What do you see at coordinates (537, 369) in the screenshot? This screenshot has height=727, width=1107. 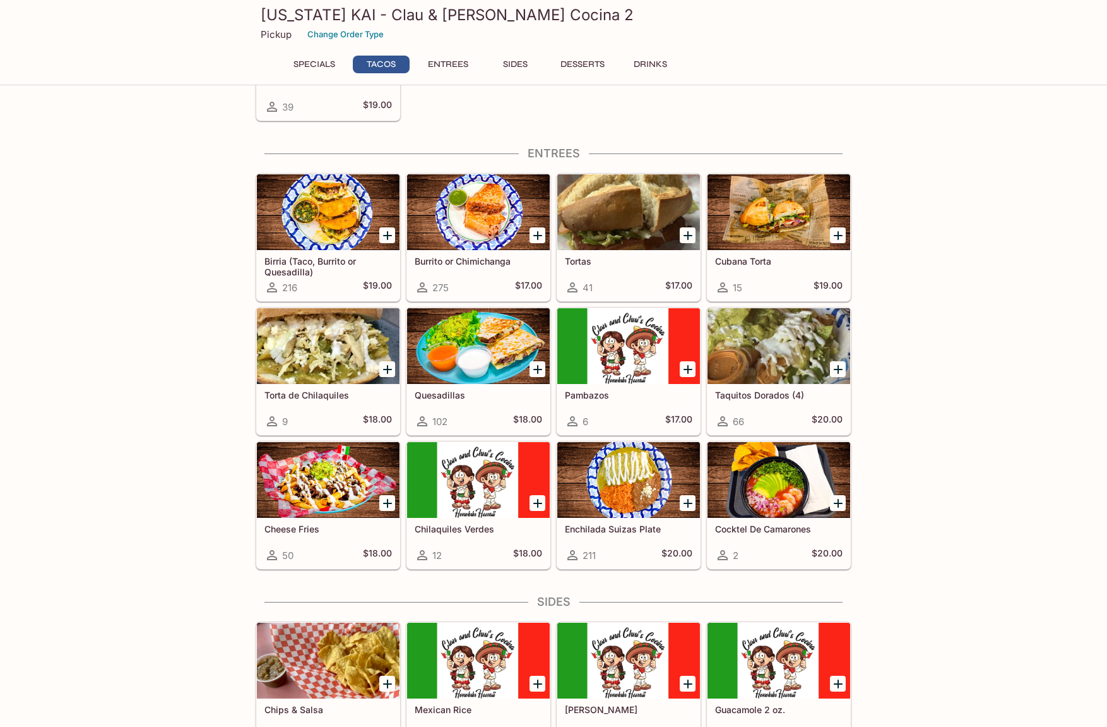 I see `button: Add Quesadillas` at bounding box center [537, 369].